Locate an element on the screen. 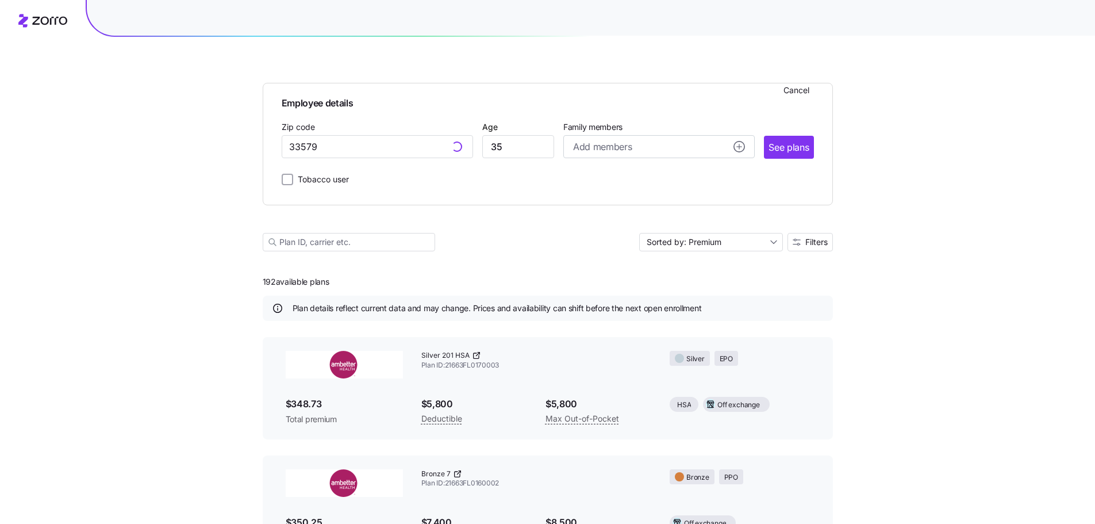 The height and width of the screenshot is (524, 1095). span: Bronze 7 is located at coordinates (436, 474).